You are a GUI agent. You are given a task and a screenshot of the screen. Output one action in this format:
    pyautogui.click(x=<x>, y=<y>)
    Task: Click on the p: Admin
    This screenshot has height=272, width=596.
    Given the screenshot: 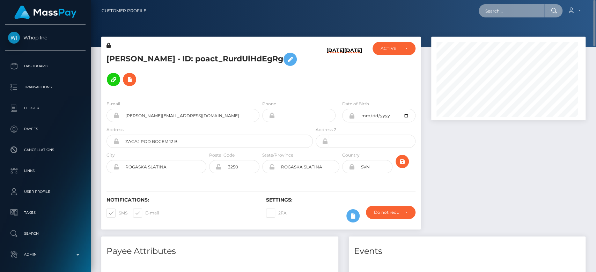 What is the action you would take?
    pyautogui.click(x=45, y=255)
    